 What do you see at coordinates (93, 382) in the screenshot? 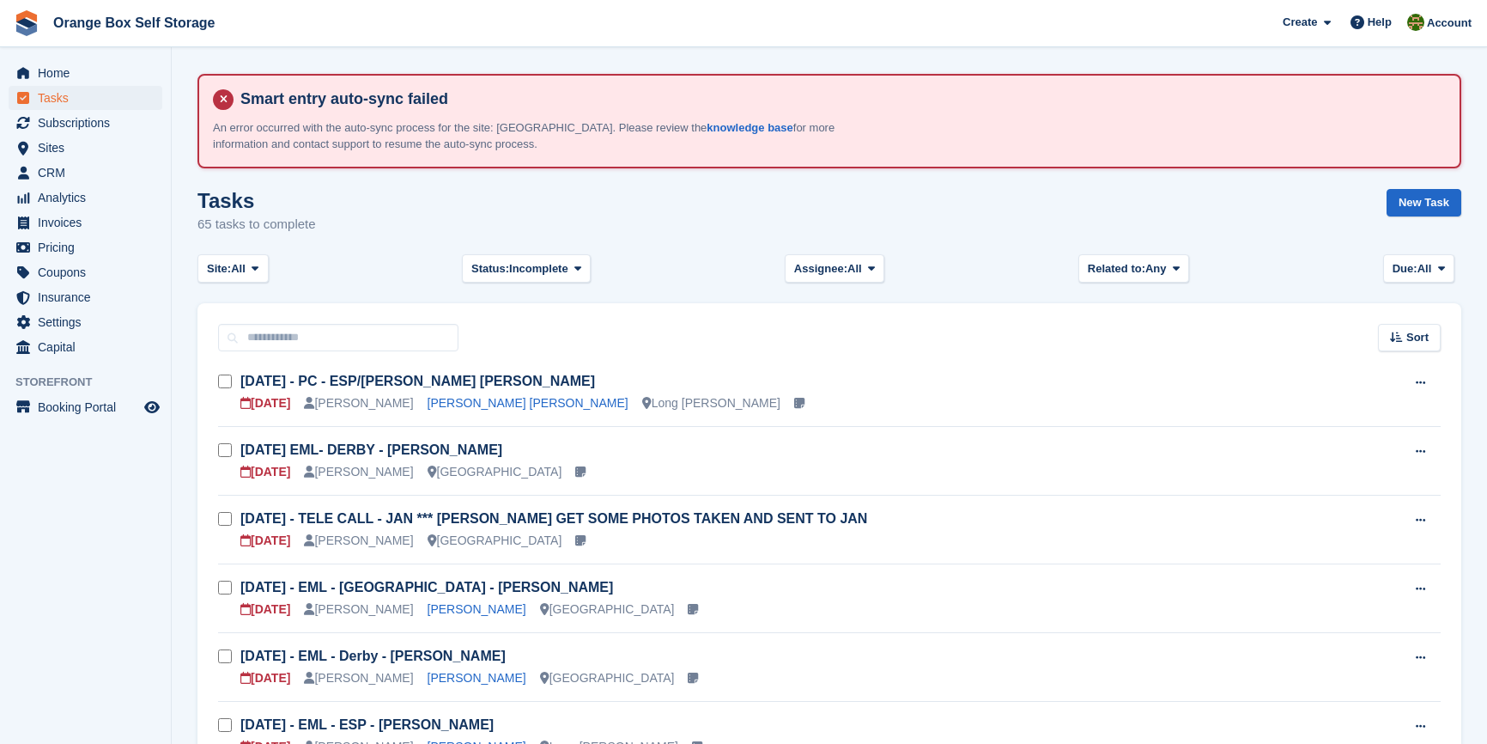
I see `span: Storefront` at bounding box center [93, 382].